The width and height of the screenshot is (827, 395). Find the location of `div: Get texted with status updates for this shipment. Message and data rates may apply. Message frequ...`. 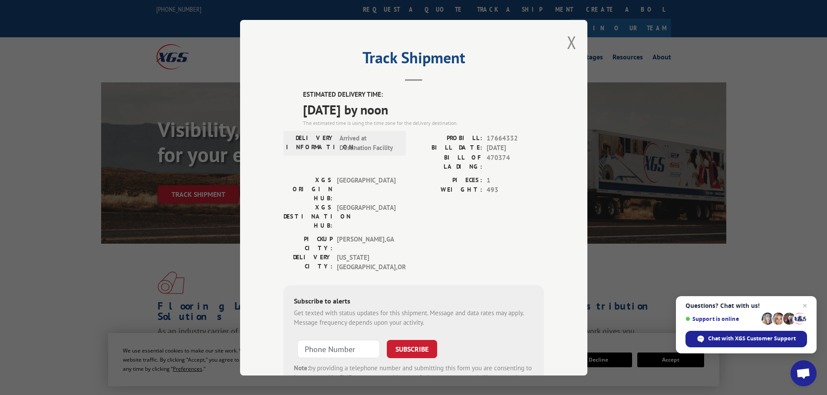

div: Get texted with status updates for this shipment. Message and data rates may apply. Message frequ... is located at coordinates (414, 318).